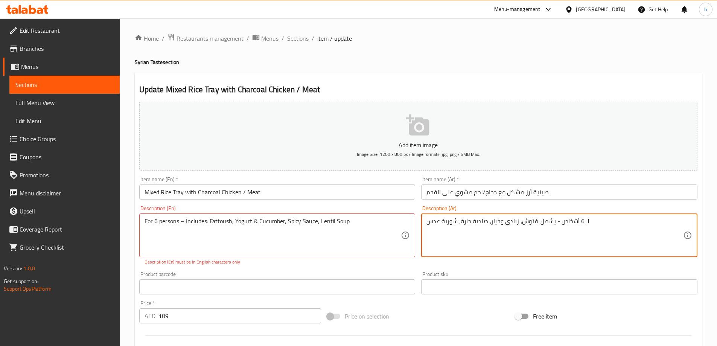  I want to click on span: Full Menu View, so click(64, 103).